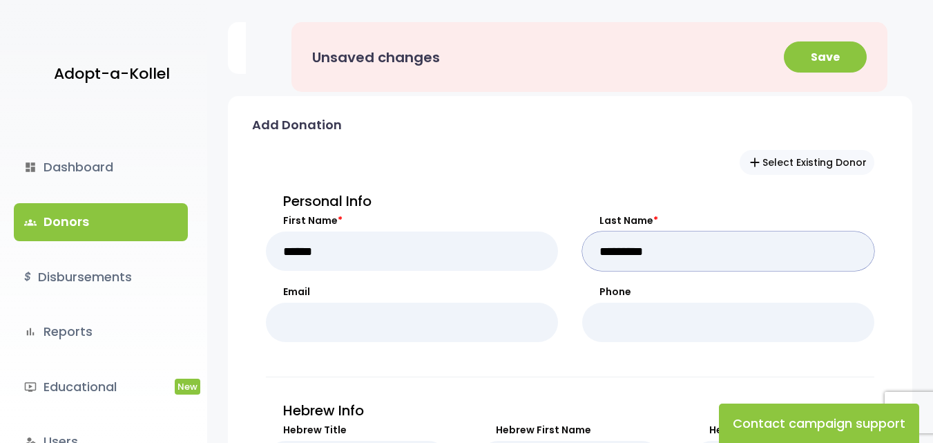 The image size is (933, 443). I want to click on label: Hebrew First Name, so click(570, 429).